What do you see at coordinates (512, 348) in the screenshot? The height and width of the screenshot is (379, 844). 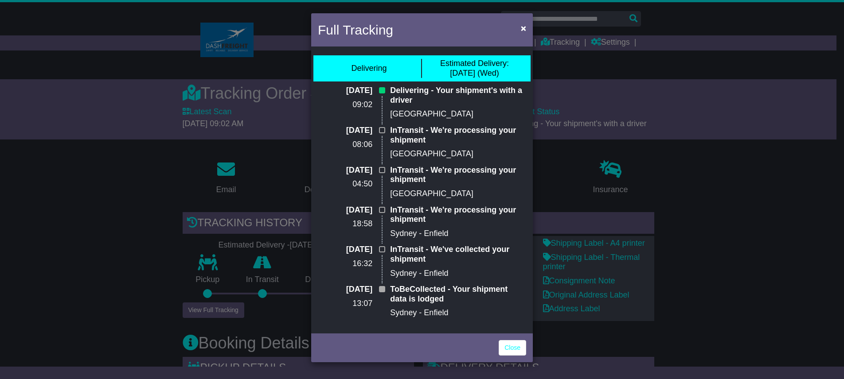 I see `a: Close` at bounding box center [512, 348].